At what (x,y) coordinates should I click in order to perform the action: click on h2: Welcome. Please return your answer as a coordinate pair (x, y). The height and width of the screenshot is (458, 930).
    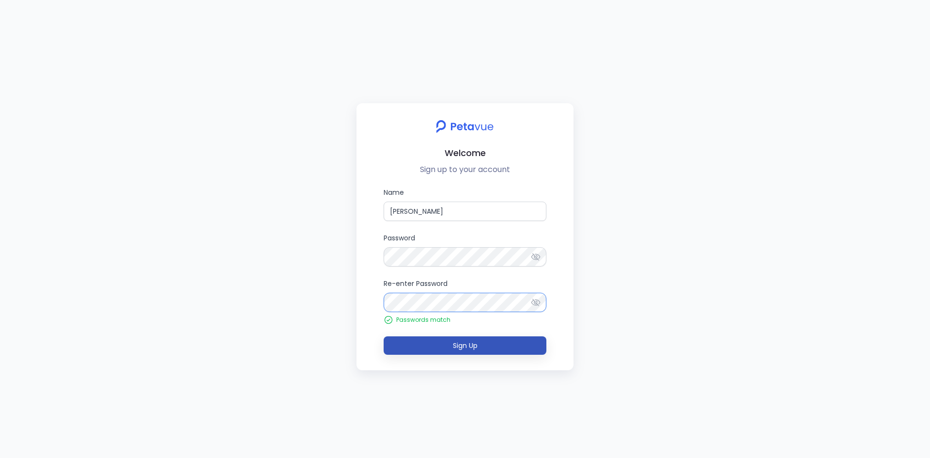
    Looking at the image, I should click on (465, 153).